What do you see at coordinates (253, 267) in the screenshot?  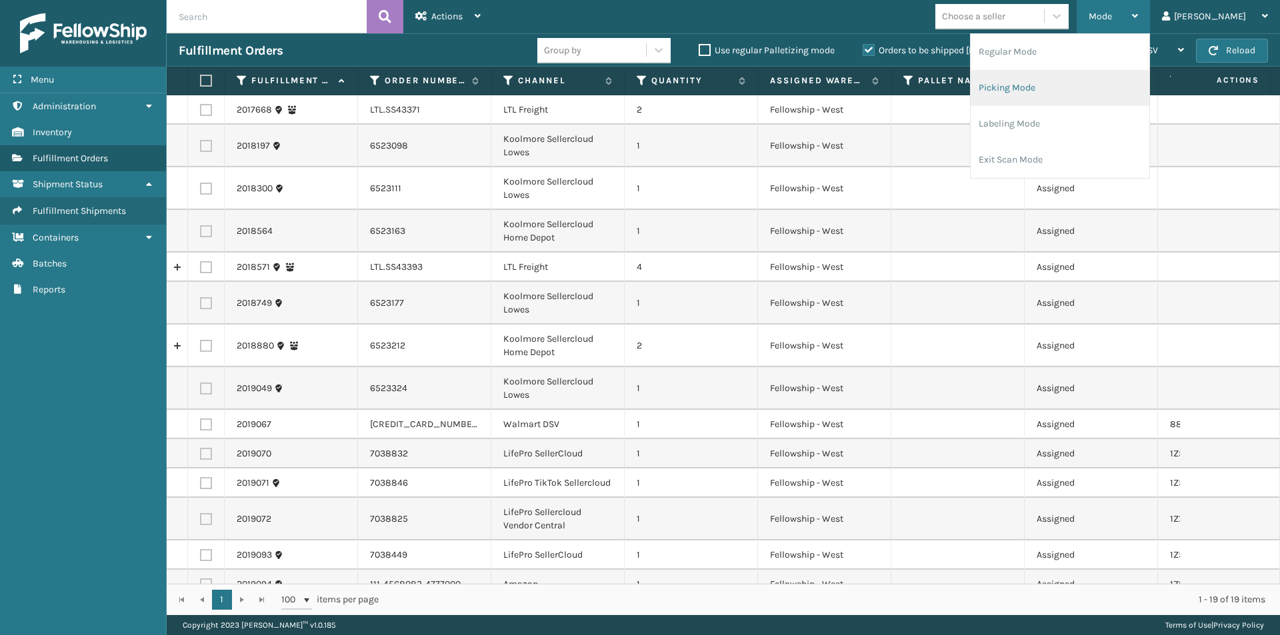 I see `a: 2018571` at bounding box center [253, 267].